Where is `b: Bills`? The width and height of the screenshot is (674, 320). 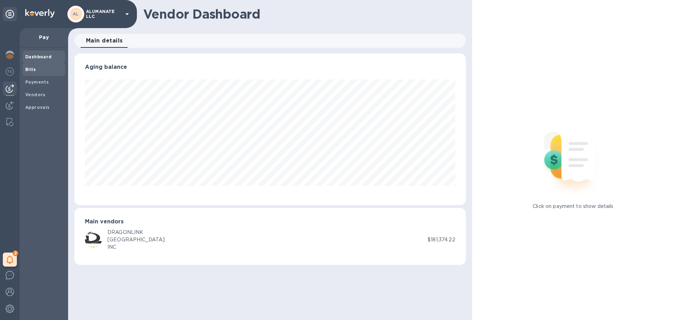
b: Bills is located at coordinates (31, 69).